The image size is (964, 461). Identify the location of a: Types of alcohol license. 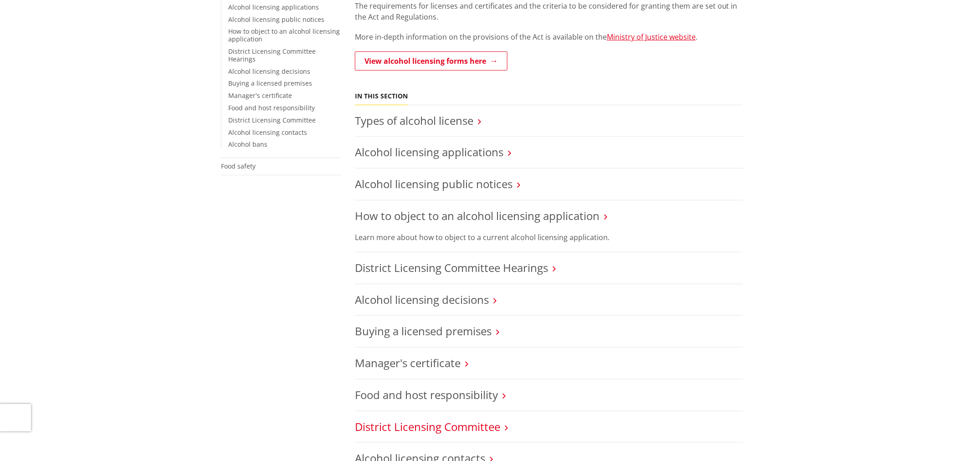
(414, 120).